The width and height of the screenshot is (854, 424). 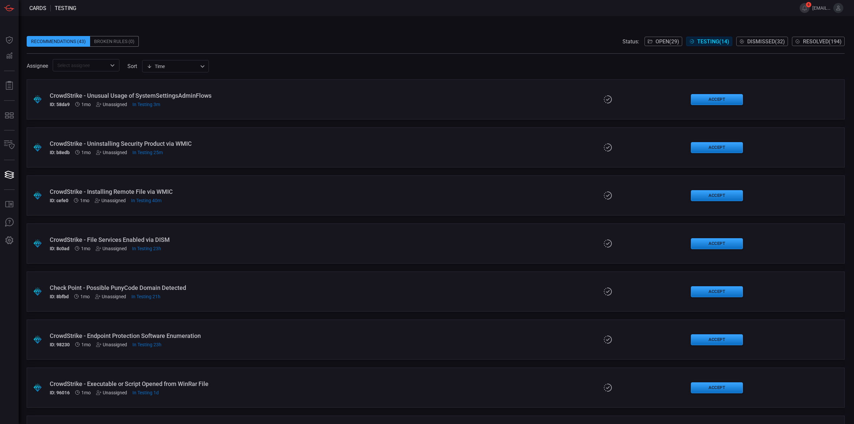 What do you see at coordinates (9, 145) in the screenshot?
I see `button: Inventory` at bounding box center [9, 145].